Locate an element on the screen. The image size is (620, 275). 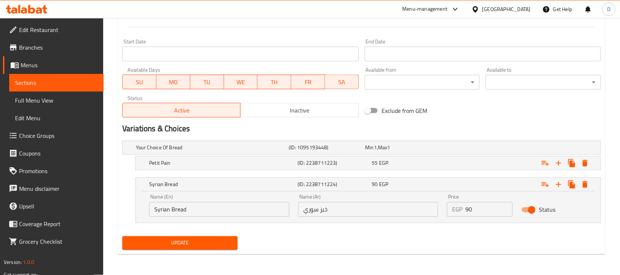
span: 1.0.0 is located at coordinates (28, 262).